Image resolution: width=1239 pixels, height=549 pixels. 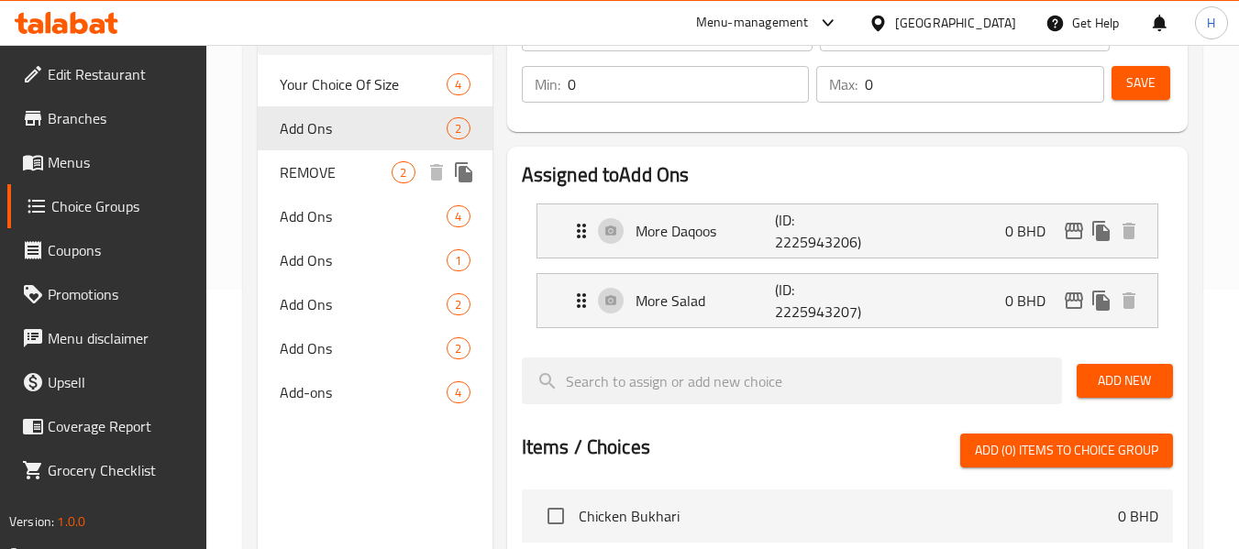 I want to click on p: More Salad, so click(x=705, y=301).